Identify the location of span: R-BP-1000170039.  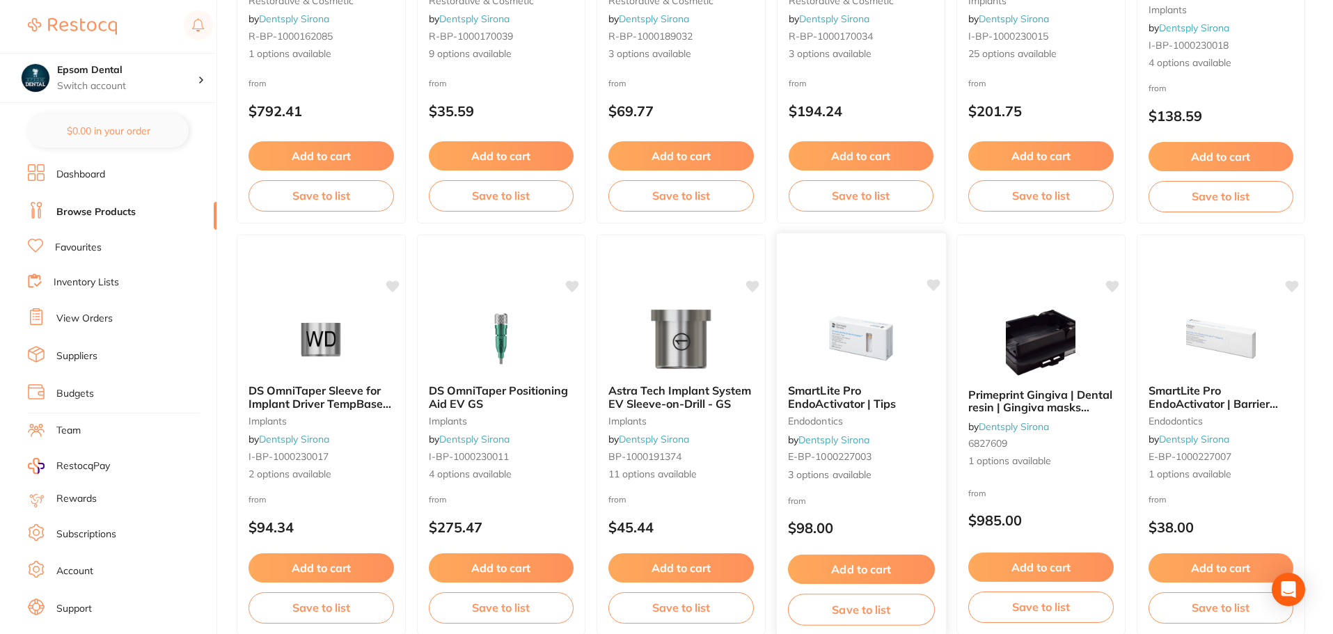
(470, 36).